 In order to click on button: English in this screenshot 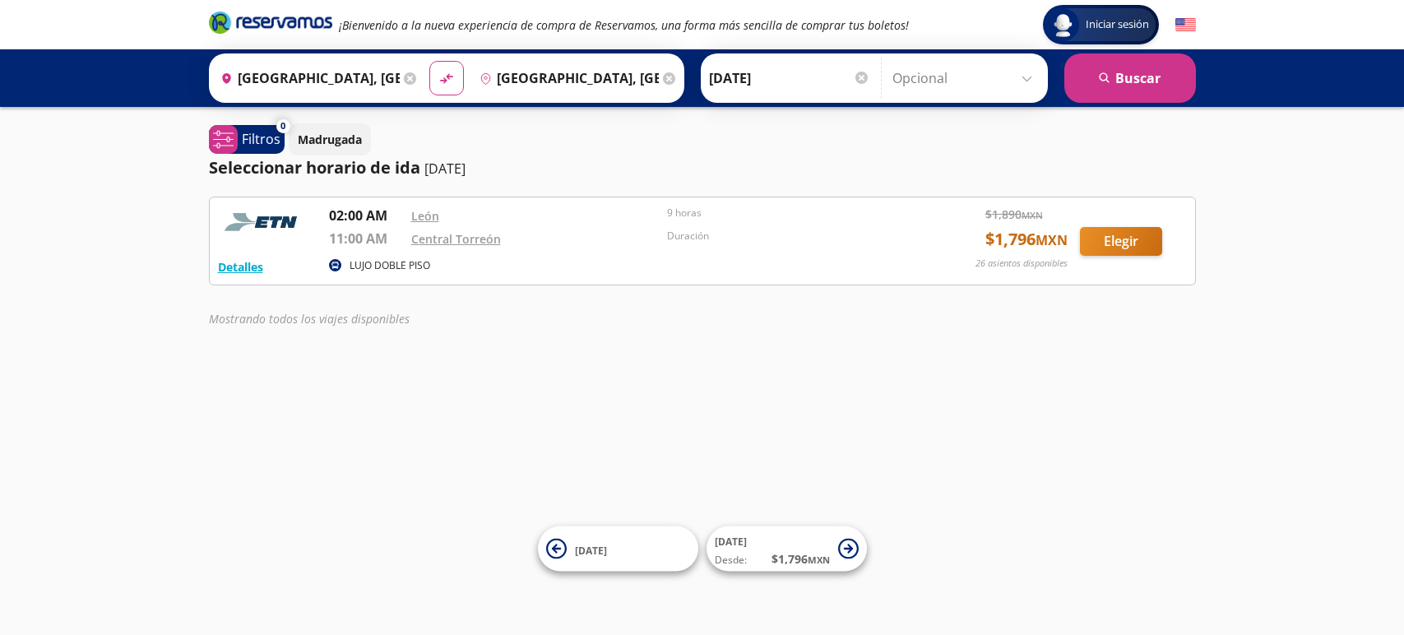, I will do `click(1185, 25)`.